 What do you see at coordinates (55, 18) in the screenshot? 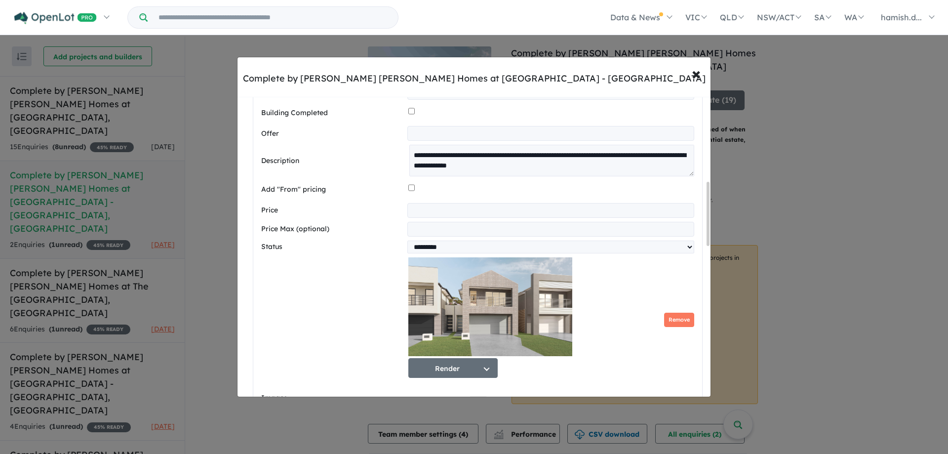
I see `img: Openlot PRO Logo White` at bounding box center [55, 18].